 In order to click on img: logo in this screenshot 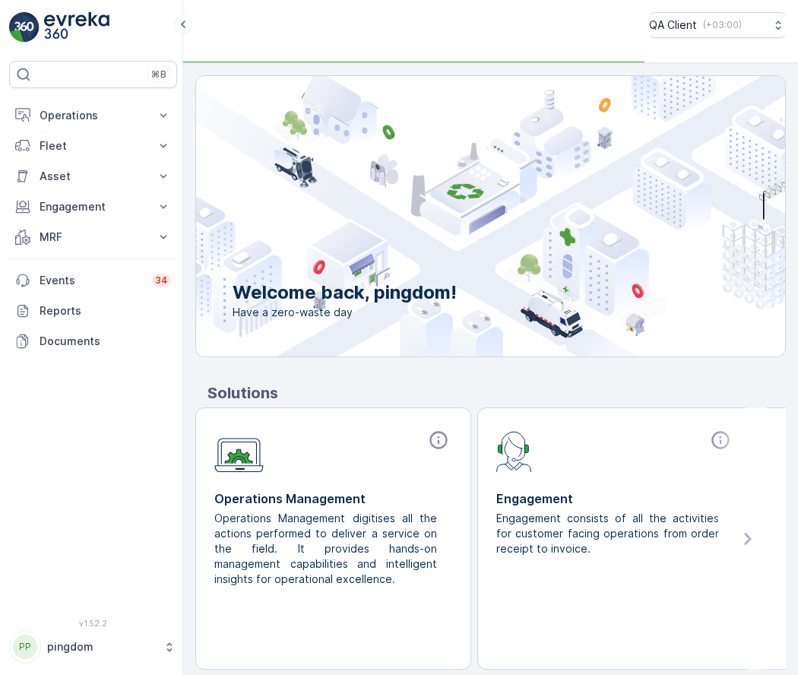, I will do `click(24, 27)`.